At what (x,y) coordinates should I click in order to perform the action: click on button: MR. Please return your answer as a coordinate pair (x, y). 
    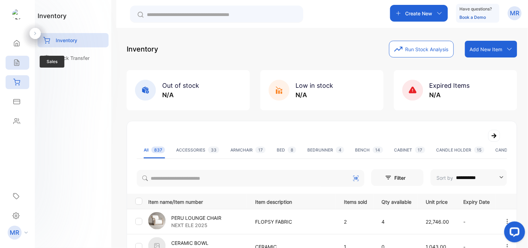
    Looking at the image, I should click on (515, 13).